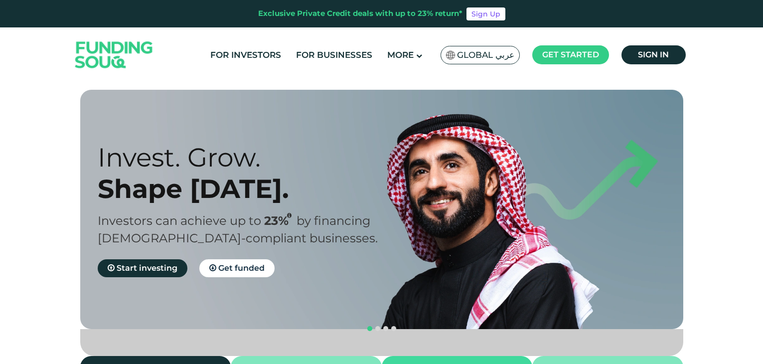  What do you see at coordinates (289, 215) in the screenshot?
I see `i: 23% IRR (expected) ~ 15% Net yield (expected)` at bounding box center [289, 215].